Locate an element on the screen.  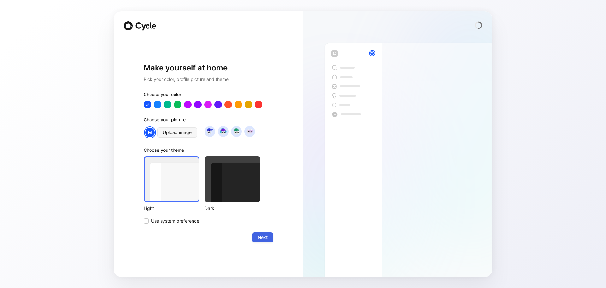
div: Dark is located at coordinates (232, 208).